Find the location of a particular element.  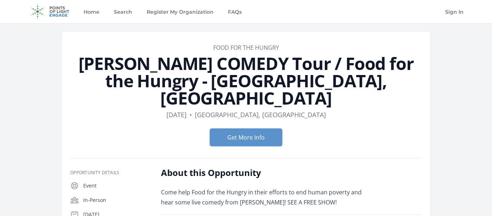

h3: Opportunity Details is located at coordinates (110, 172).